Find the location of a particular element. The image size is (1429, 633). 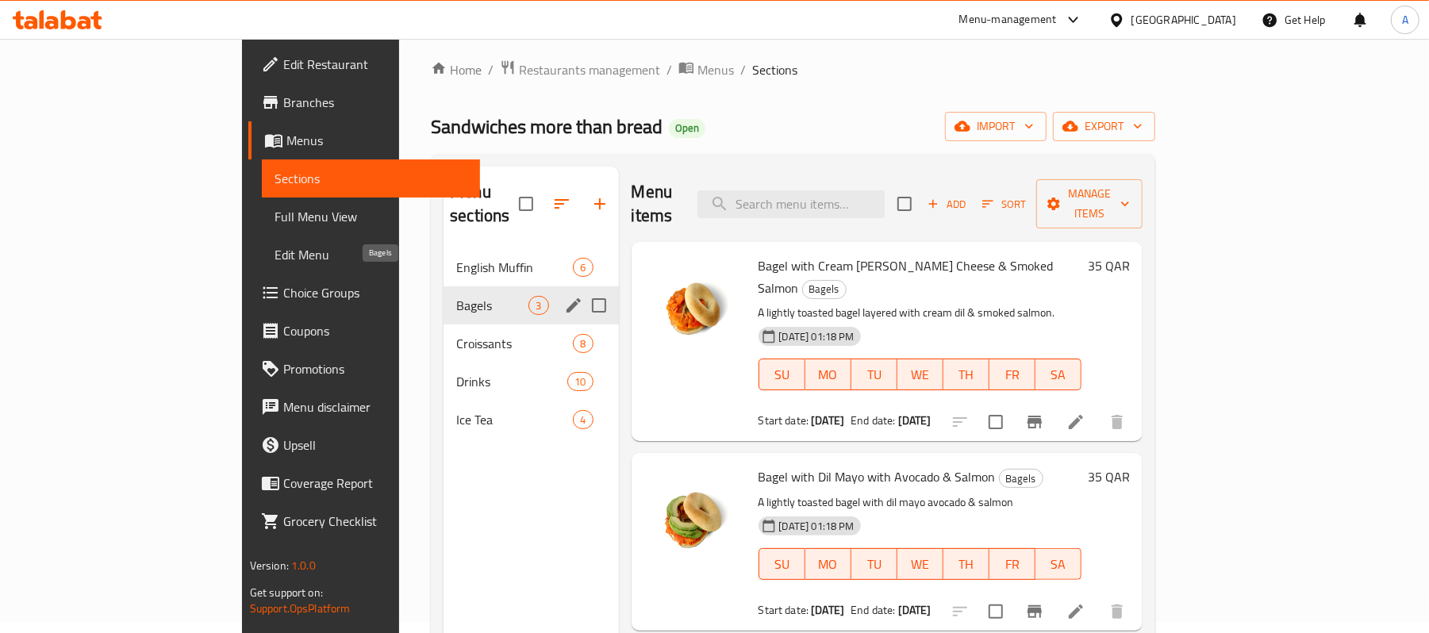

div: Menu-management is located at coordinates (1008, 20).